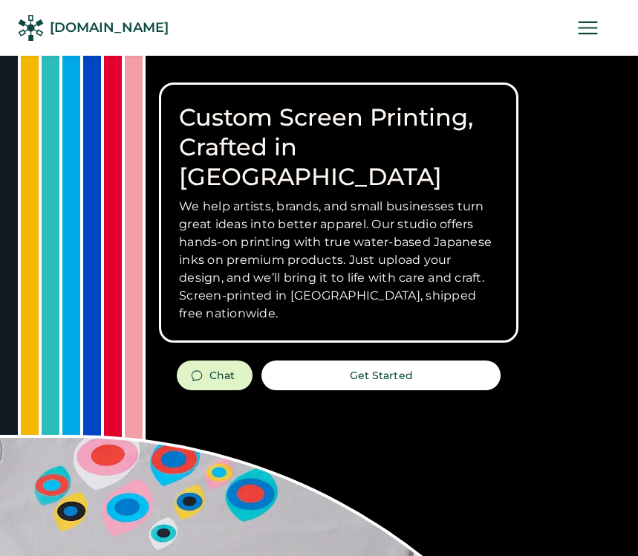 This screenshot has height=556, width=638. Describe the element at coordinates (215, 375) in the screenshot. I see `button: Chat` at that location.